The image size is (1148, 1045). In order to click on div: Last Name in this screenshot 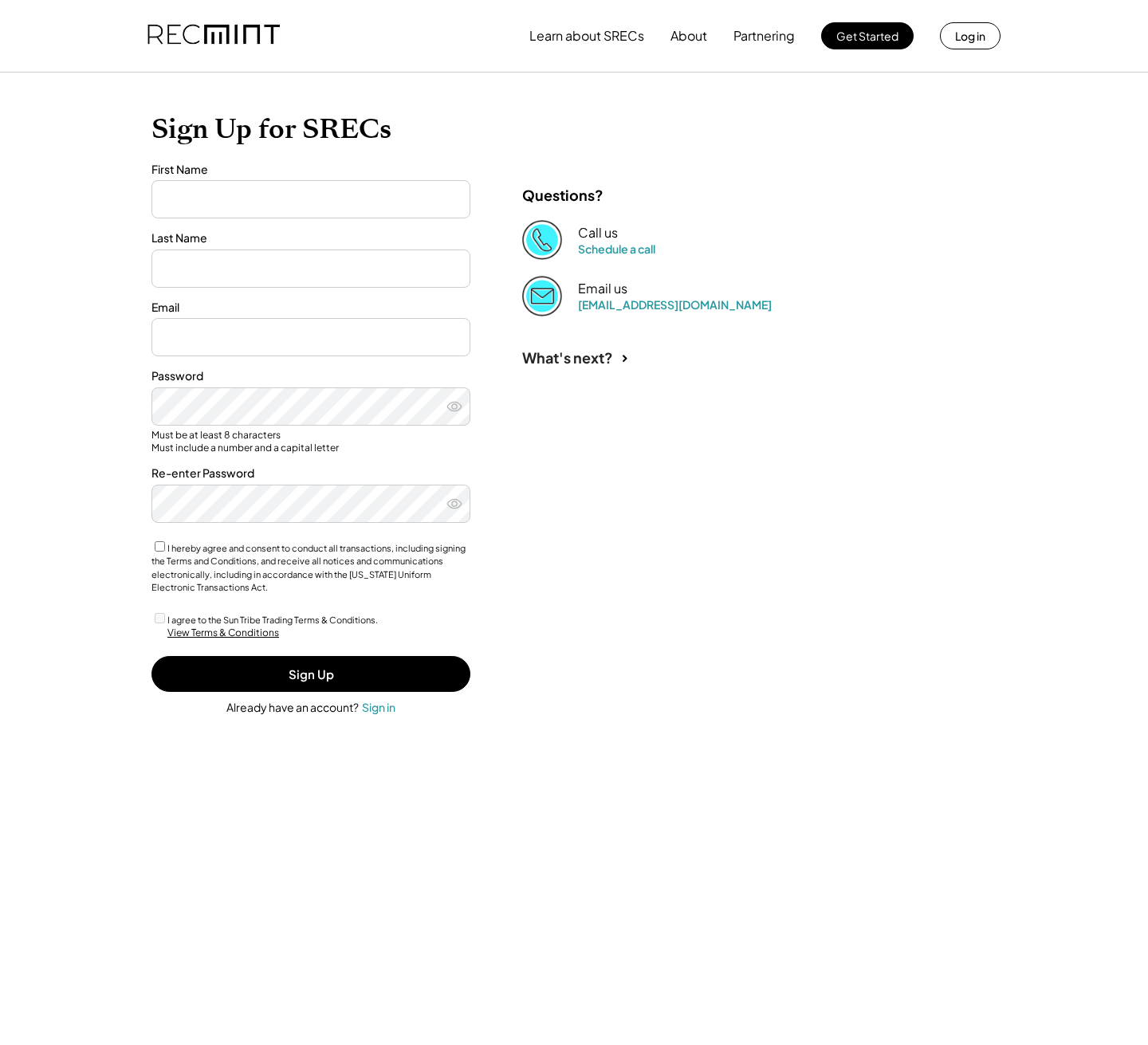, I will do `click(310, 238)`.